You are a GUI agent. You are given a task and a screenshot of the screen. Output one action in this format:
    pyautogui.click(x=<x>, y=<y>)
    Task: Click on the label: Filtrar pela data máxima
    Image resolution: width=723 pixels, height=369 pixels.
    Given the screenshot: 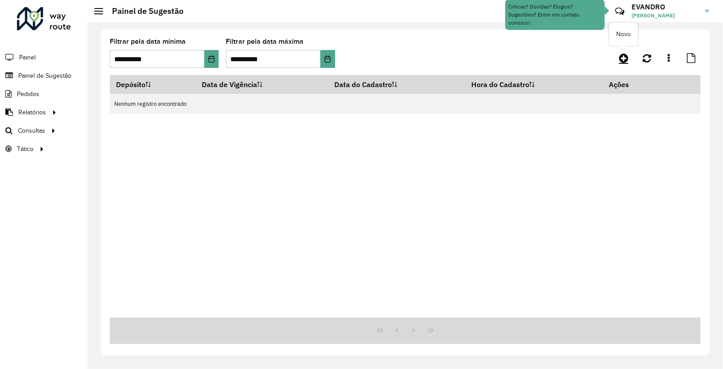 What is the action you would take?
    pyautogui.click(x=265, y=42)
    